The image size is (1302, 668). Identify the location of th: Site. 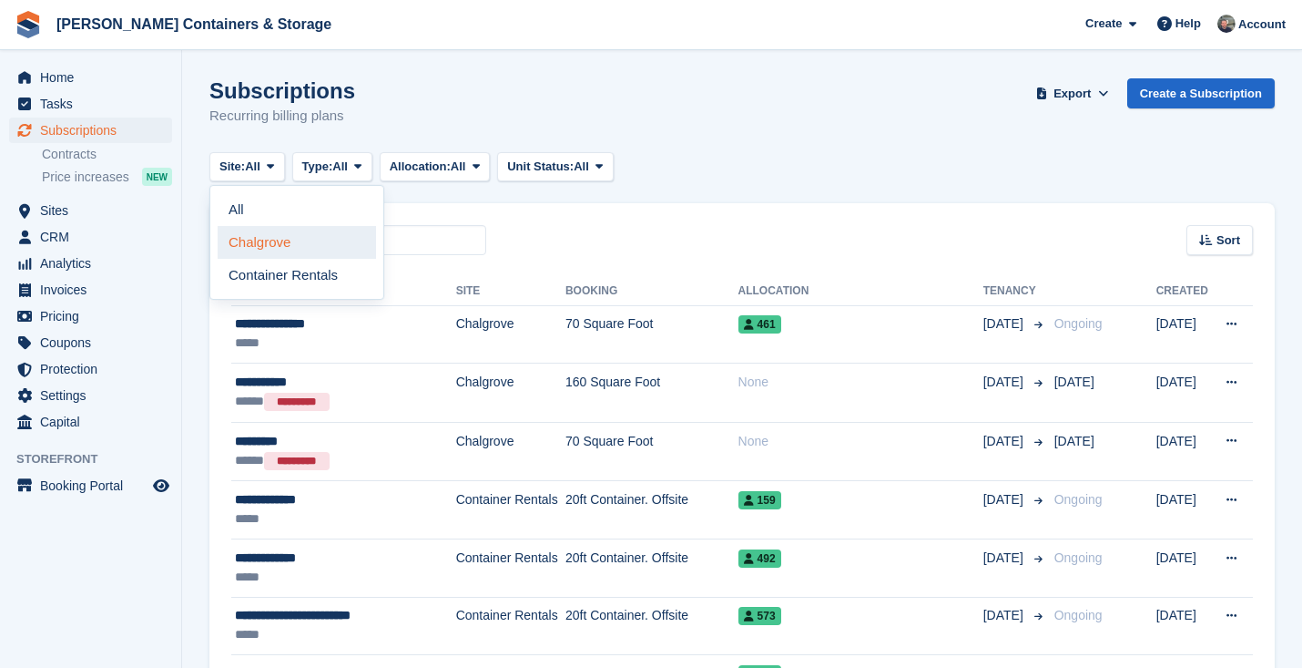
(511, 291).